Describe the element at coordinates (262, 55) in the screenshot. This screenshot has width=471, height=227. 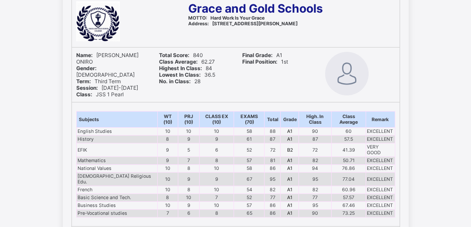
I see `span: A1` at that location.